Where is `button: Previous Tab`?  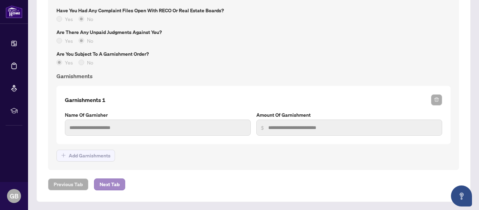
button: Previous Tab is located at coordinates (68, 184).